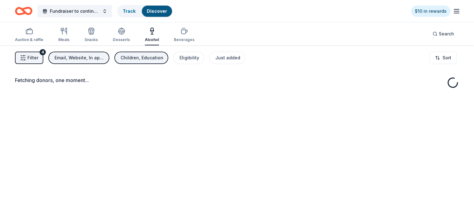 The width and height of the screenshot is (474, 216). What do you see at coordinates (447, 58) in the screenshot?
I see `span: Sort` at bounding box center [447, 58].